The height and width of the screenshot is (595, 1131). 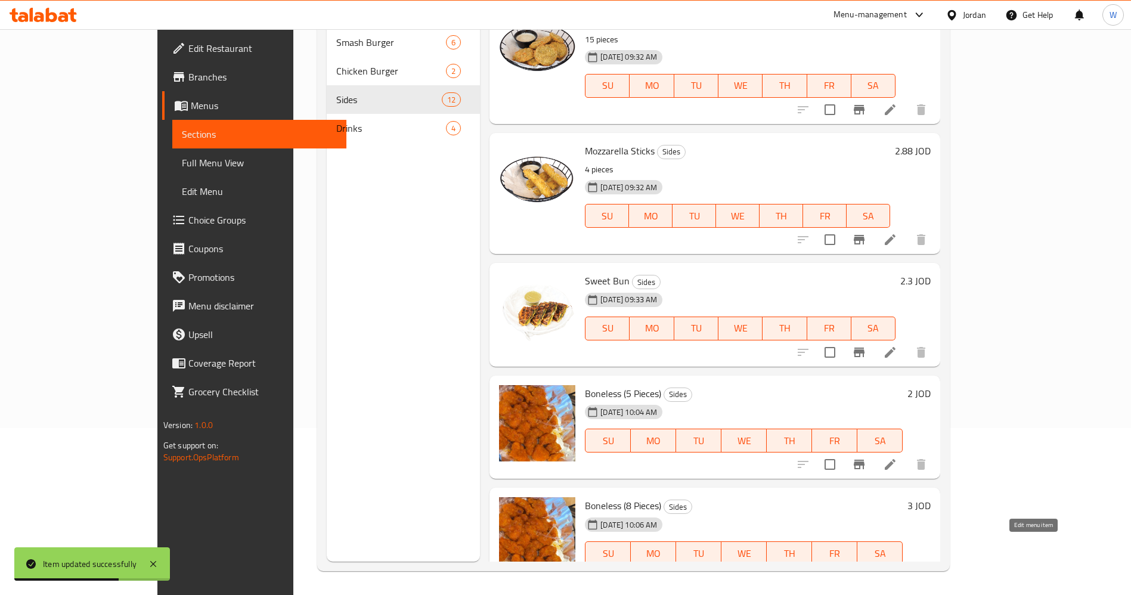 I want to click on img: Boneless (8 Pieces), so click(x=537, y=535).